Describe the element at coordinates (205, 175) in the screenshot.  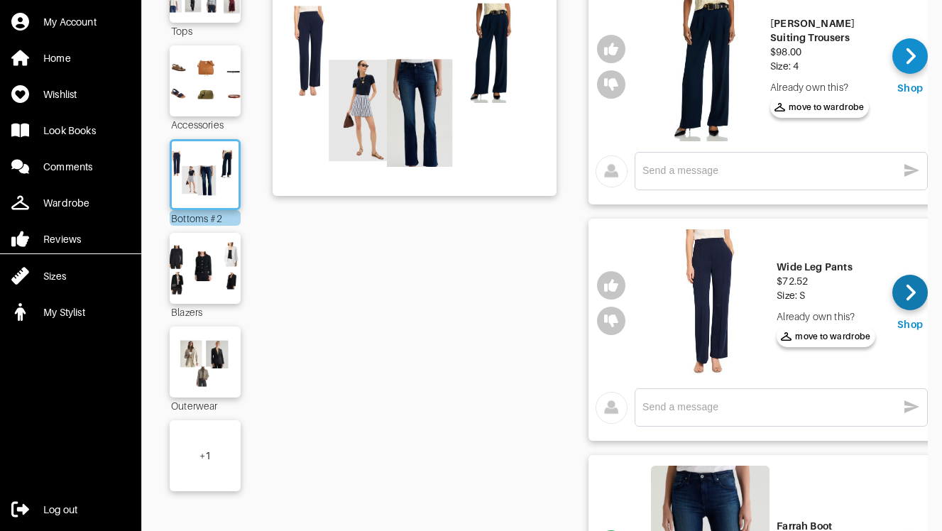
I see `img: Outfit Bottoms #2` at that location.